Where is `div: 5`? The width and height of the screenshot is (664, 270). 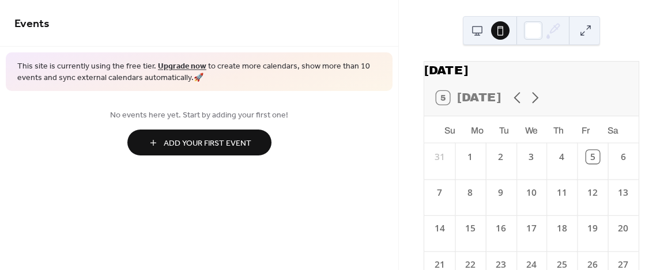 div: 5 is located at coordinates (592, 157).